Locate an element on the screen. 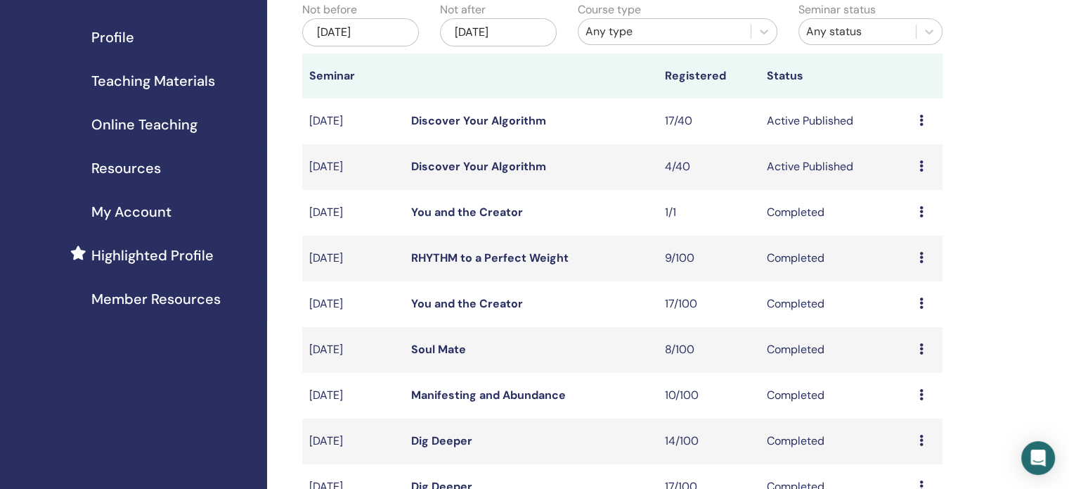 This screenshot has height=489, width=1069. span: Online Teaching is located at coordinates (144, 124).